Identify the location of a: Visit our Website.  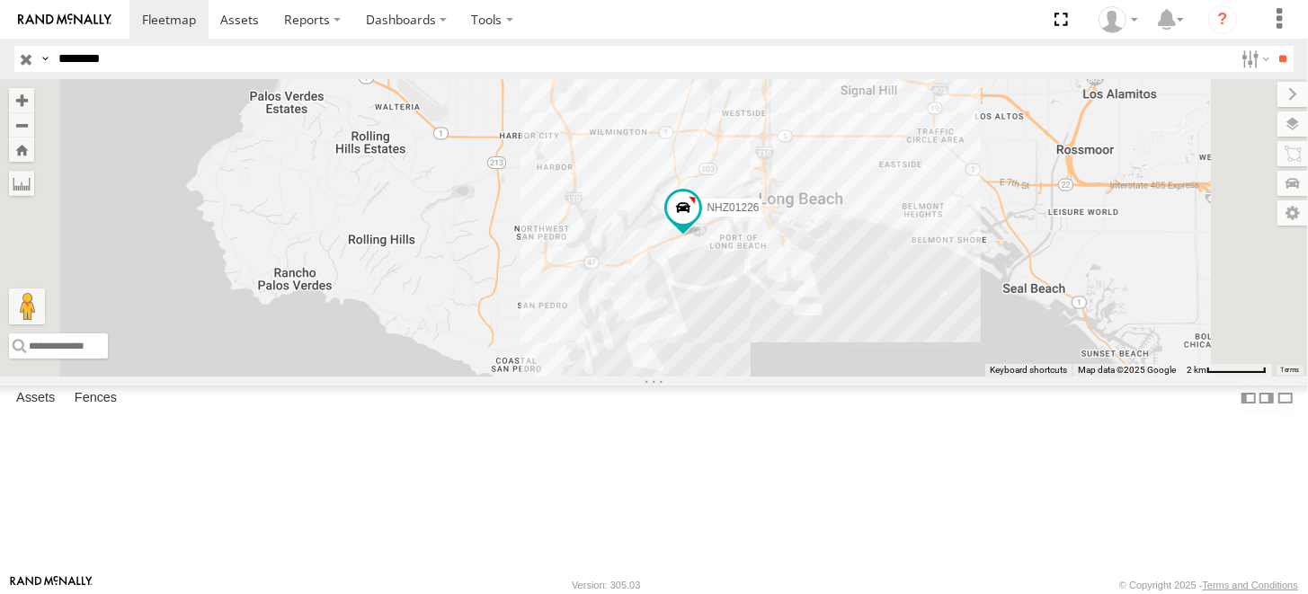
(51, 585).